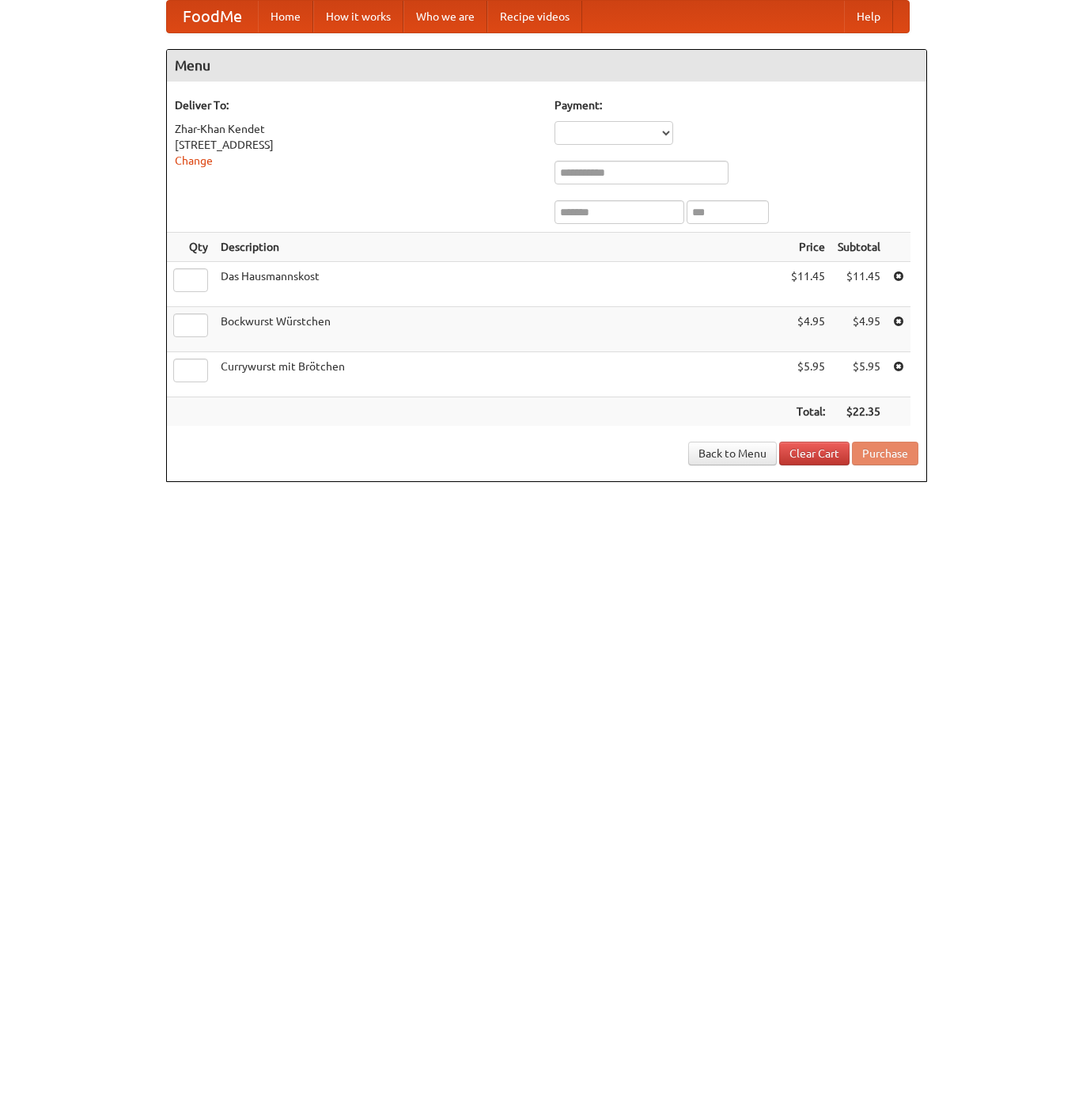  What do you see at coordinates (885, 454) in the screenshot?
I see `button: Purchase` at bounding box center [885, 454].